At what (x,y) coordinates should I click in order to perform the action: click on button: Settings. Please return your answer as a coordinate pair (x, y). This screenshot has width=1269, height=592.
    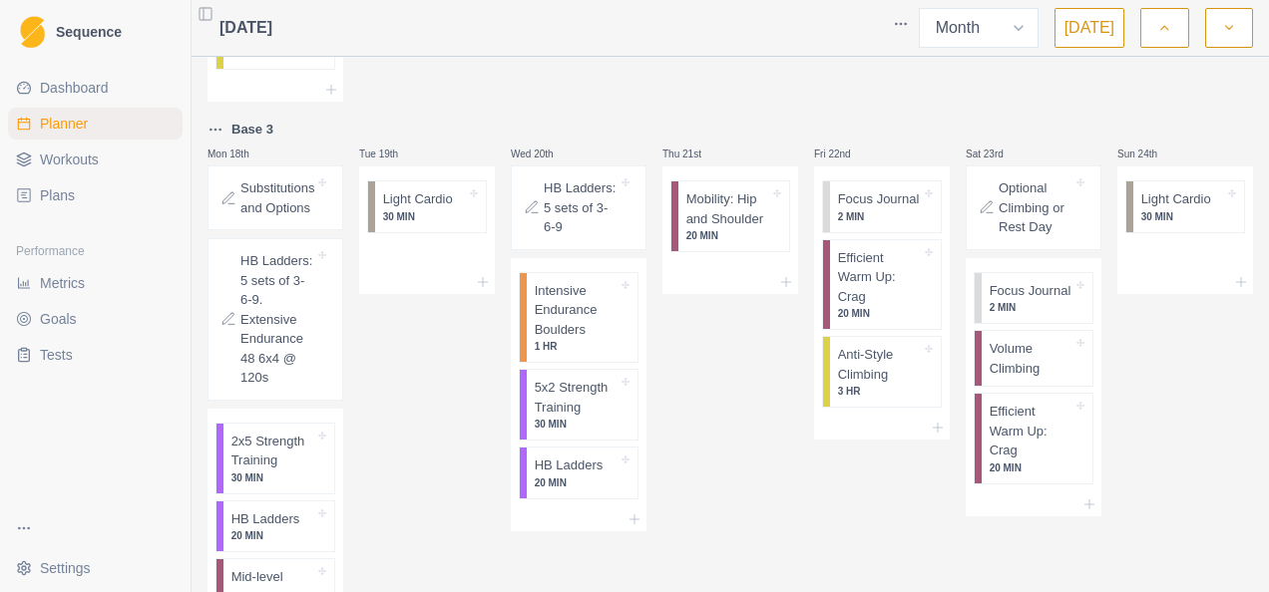
    Looking at the image, I should click on (95, 568).